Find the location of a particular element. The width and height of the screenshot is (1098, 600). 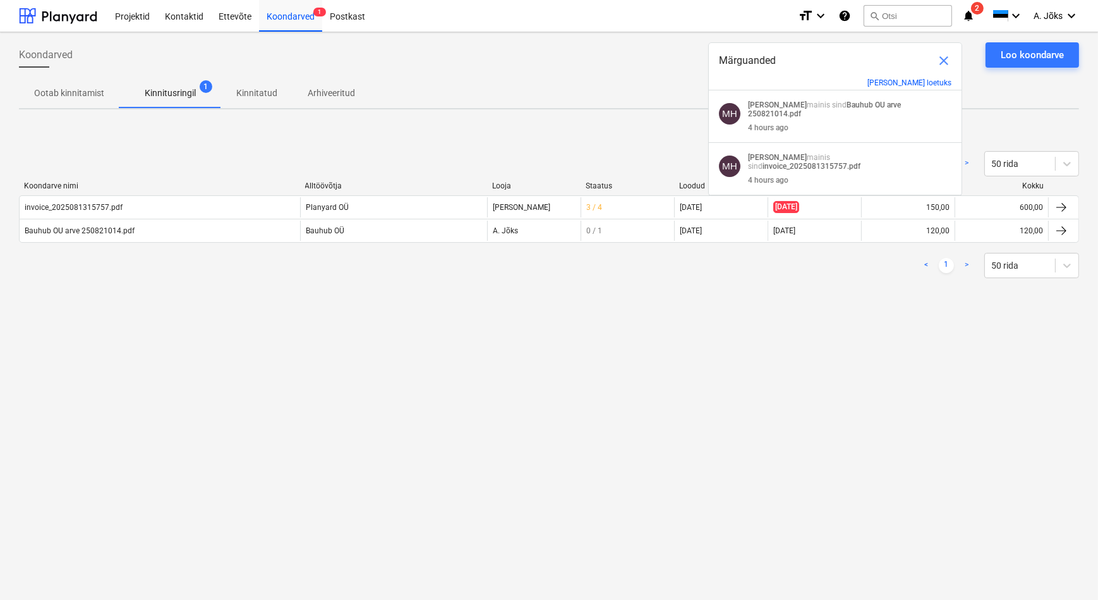

div: Alltöövõtja is located at coordinates (394, 186).